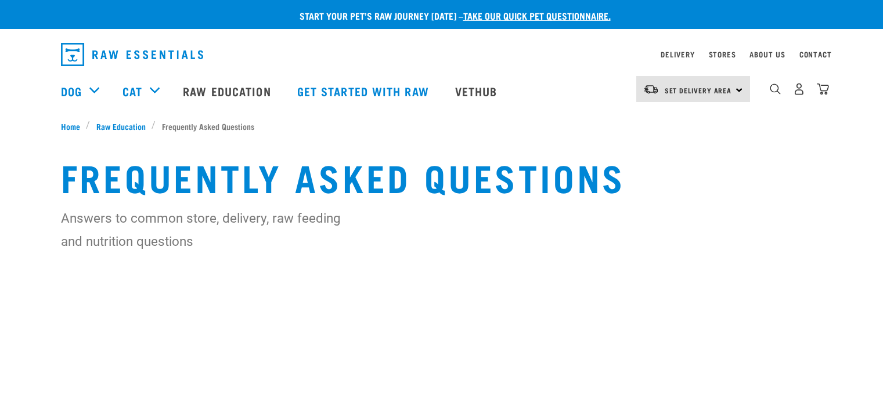  Describe the element at coordinates (442, 126) in the screenshot. I see `nav: breadcrumbs` at that location.